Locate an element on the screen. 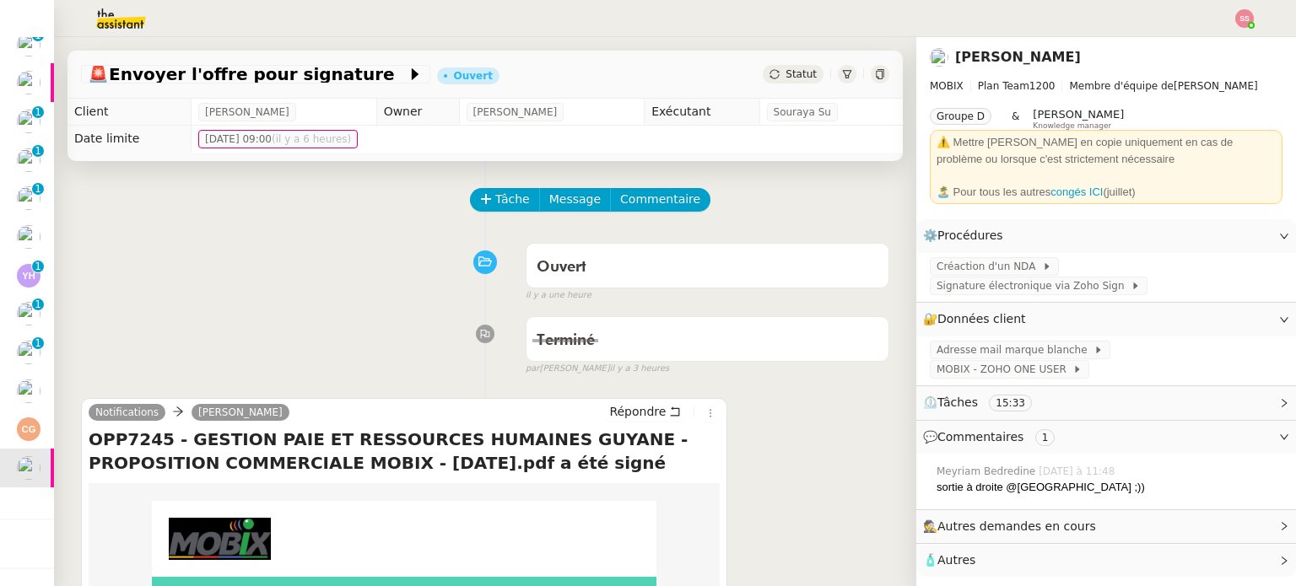 This screenshot has height=586, width=1296. span: (il y a 6 heures) is located at coordinates (311, 139).